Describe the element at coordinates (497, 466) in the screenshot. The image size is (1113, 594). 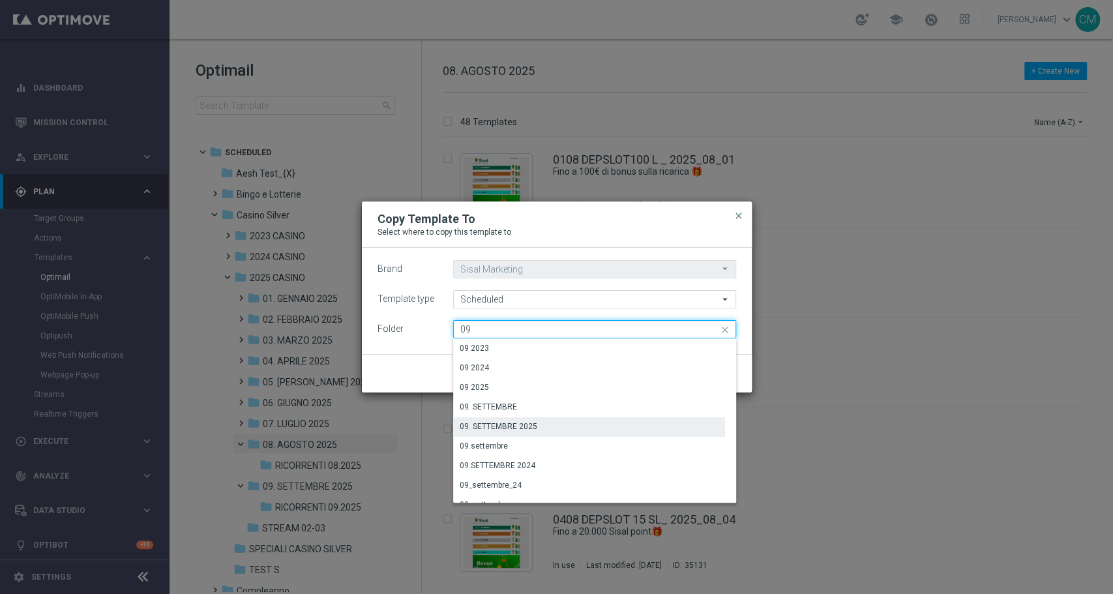
I see `div: 09.SETTEMBRE 2024` at that location.